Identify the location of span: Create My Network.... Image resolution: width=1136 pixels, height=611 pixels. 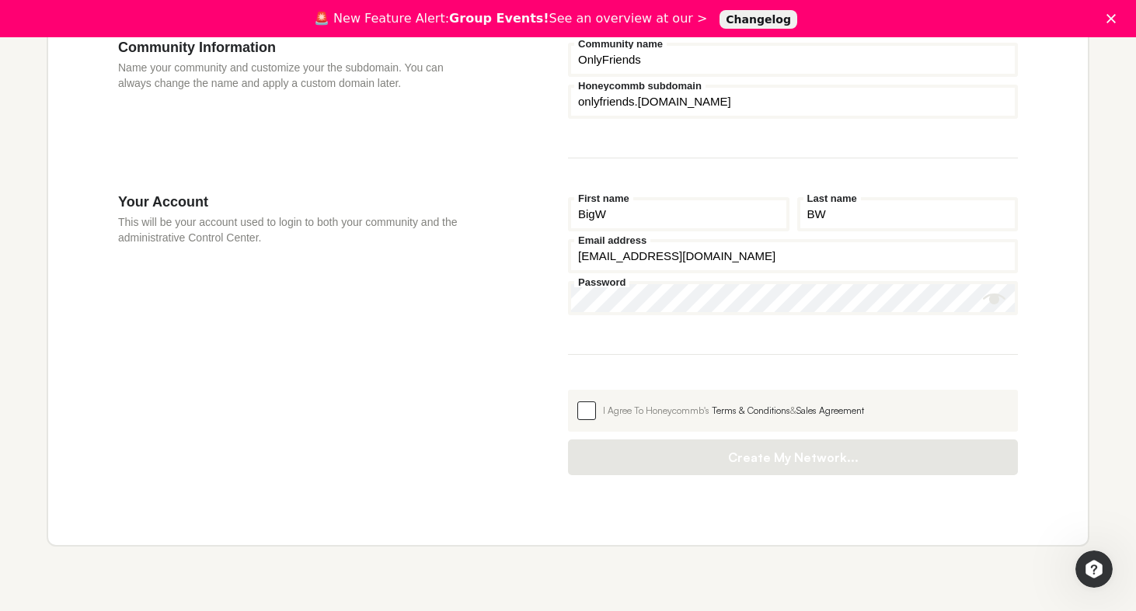
(792, 458).